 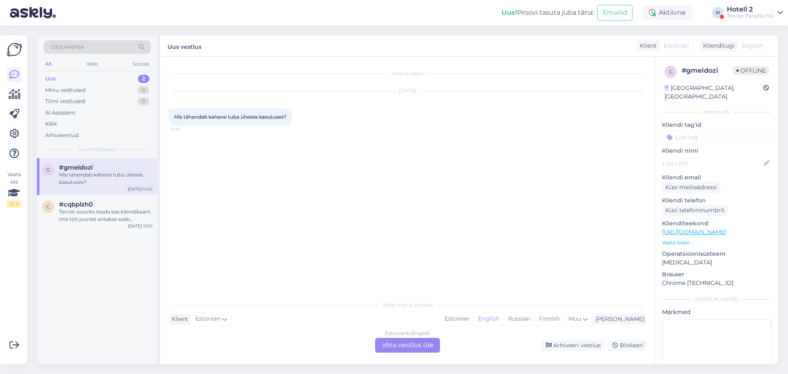 What do you see at coordinates (718, 13) in the screenshot?
I see `div: H` at bounding box center [718, 13].